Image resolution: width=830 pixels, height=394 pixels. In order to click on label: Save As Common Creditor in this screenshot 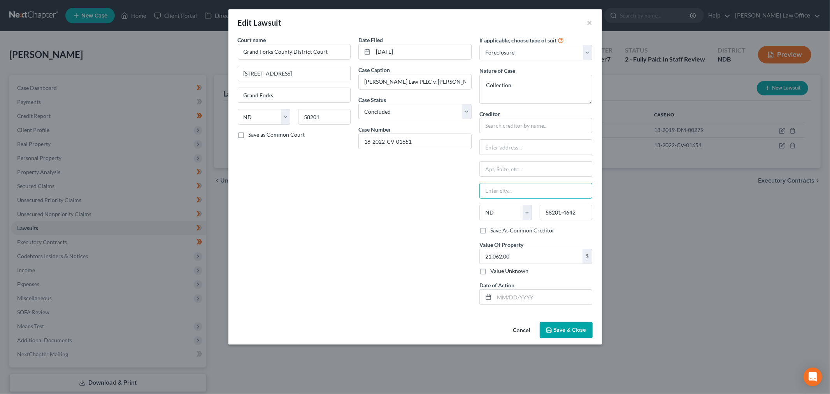, I will do `click(522, 230)`.